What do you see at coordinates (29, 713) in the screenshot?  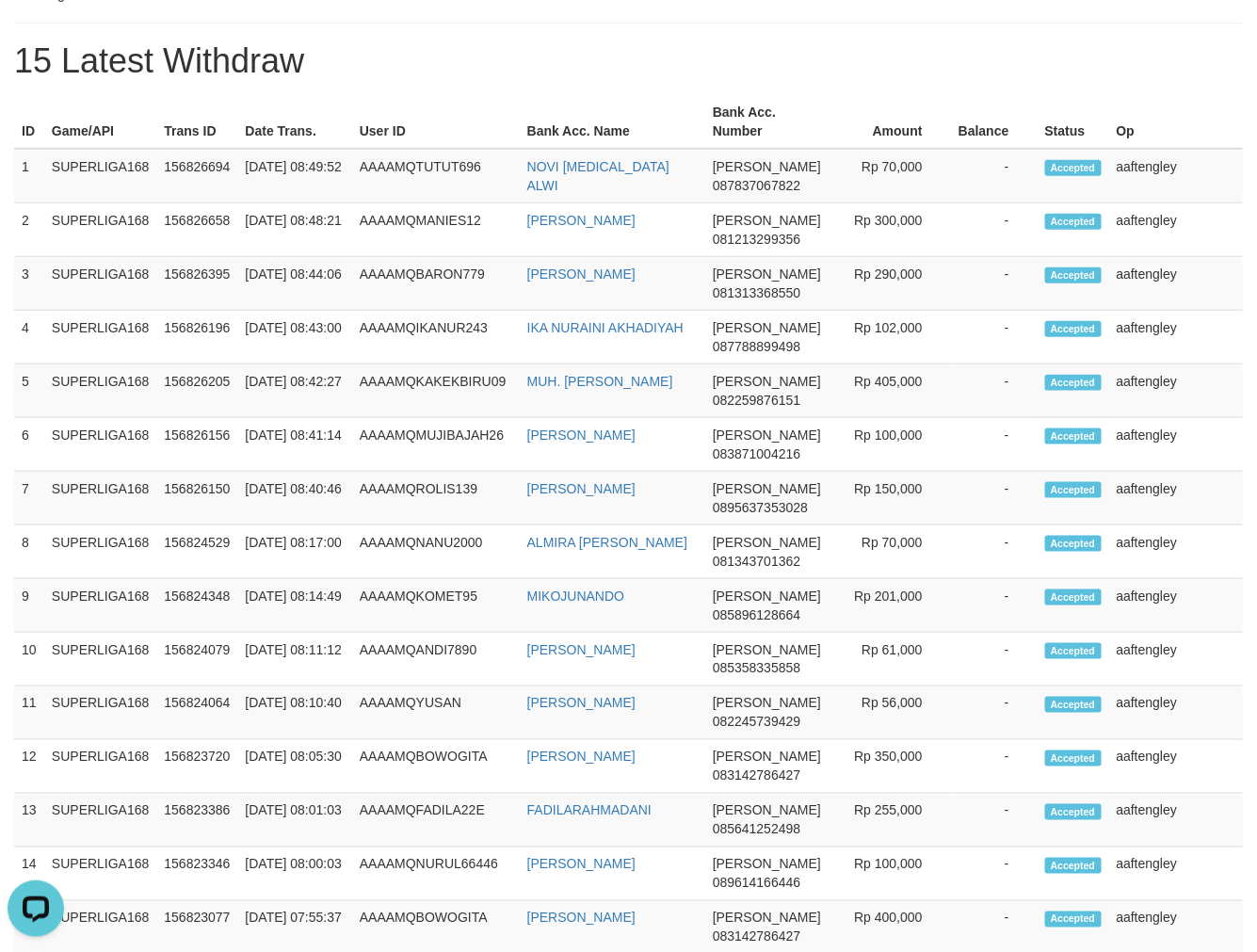 I see `td: 11` at bounding box center [29, 713].